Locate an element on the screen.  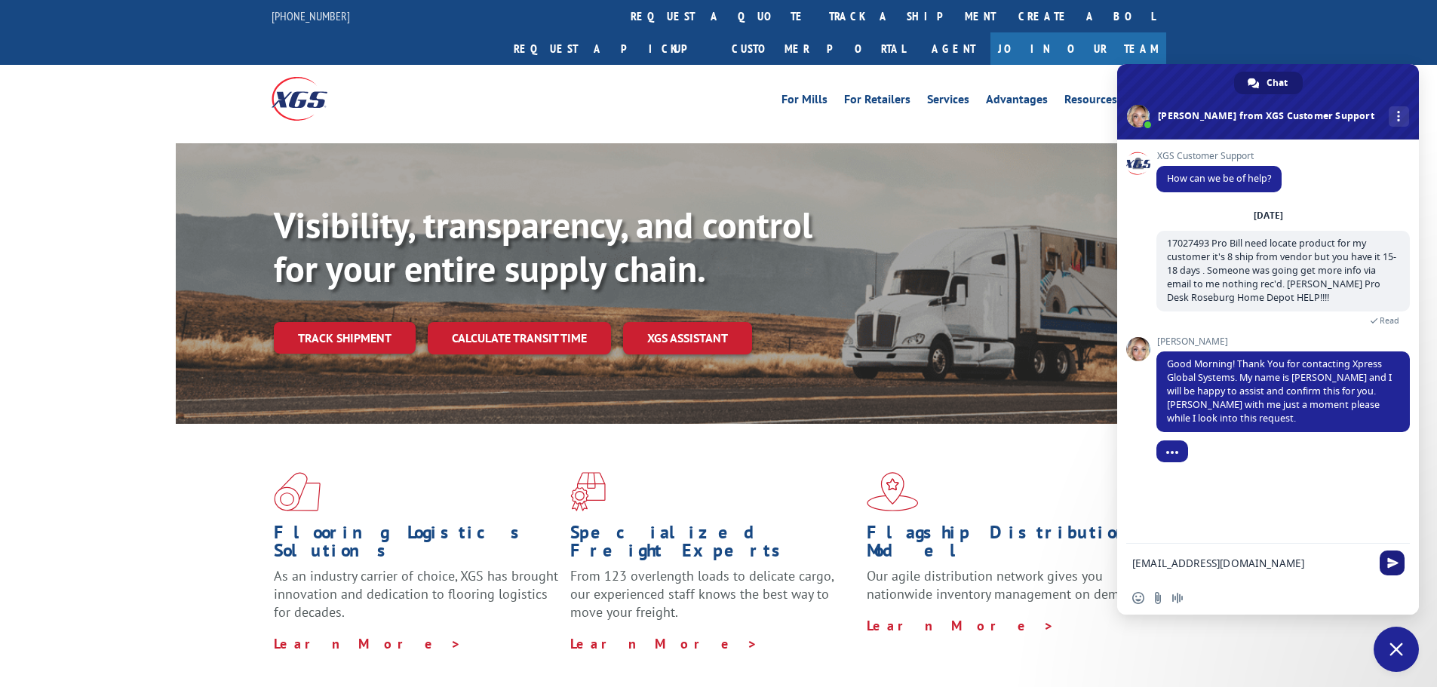
h1: Specialized Freight Experts is located at coordinates (713, 545).